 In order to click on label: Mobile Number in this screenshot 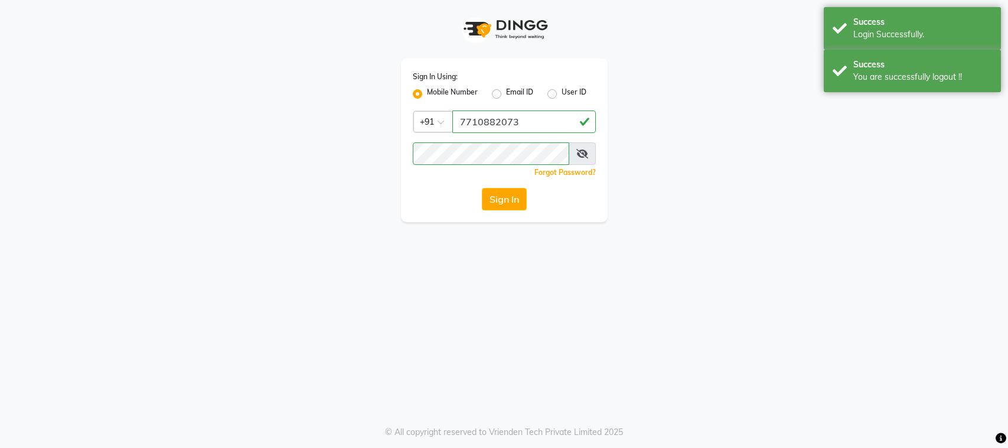, I will do `click(452, 94)`.